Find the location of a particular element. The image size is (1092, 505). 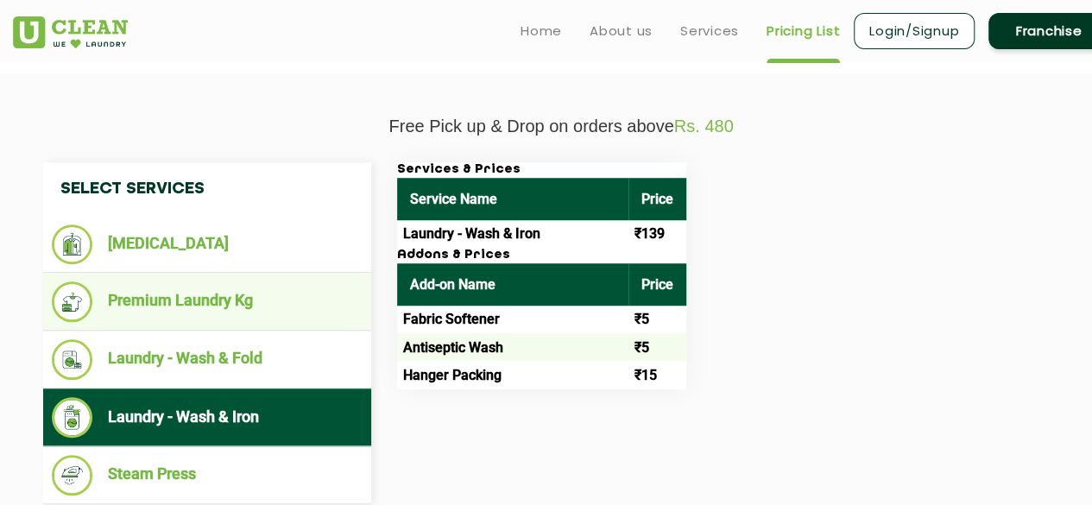

li: Steam Press is located at coordinates (207, 475).